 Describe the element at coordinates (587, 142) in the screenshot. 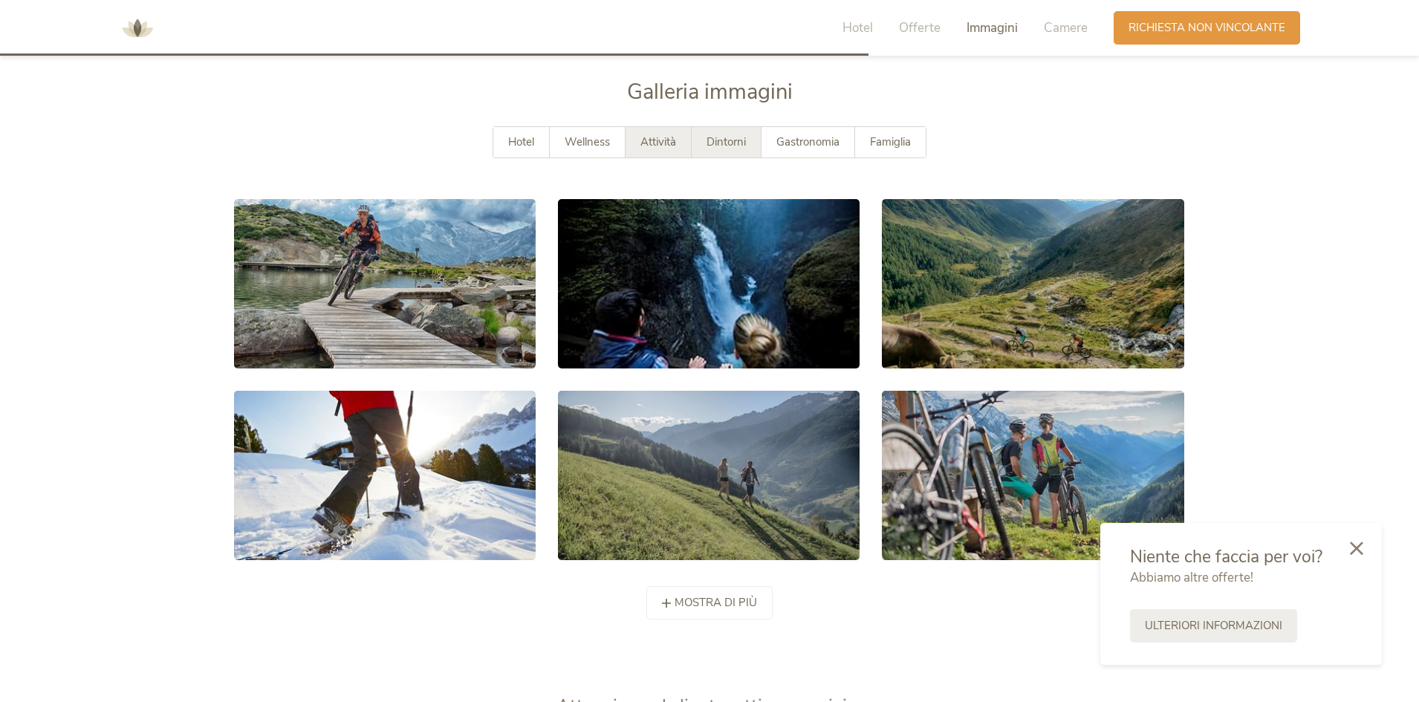

I see `span: Wellness` at that location.